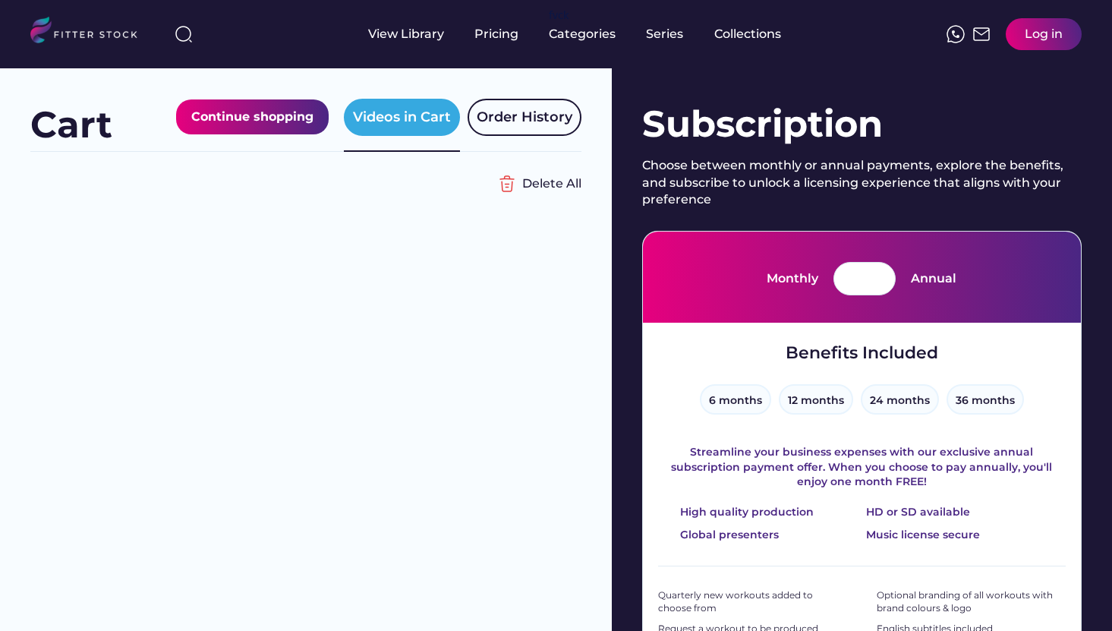  I want to click on div: Cart, so click(71, 124).